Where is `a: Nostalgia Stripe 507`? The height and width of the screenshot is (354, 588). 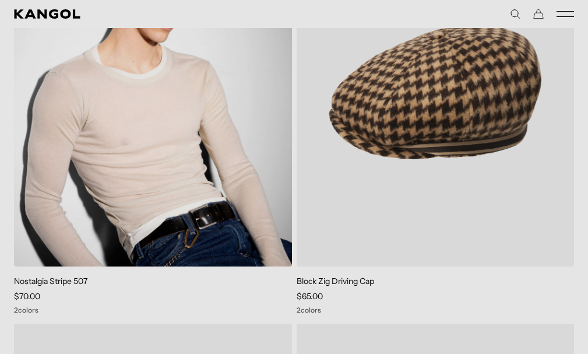 a: Nostalgia Stripe 507 is located at coordinates (51, 281).